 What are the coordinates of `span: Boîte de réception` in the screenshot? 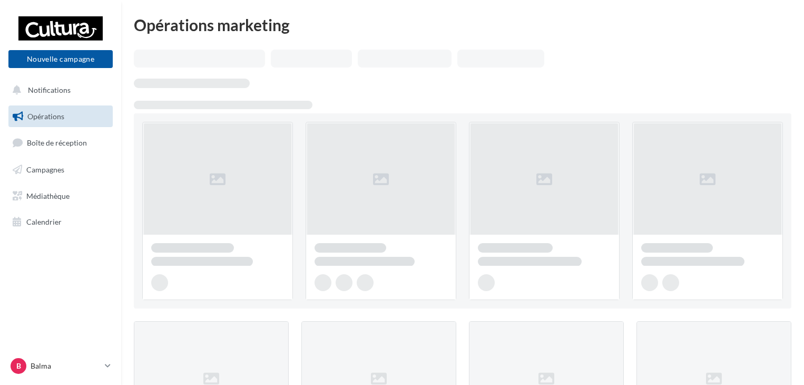 It's located at (57, 142).